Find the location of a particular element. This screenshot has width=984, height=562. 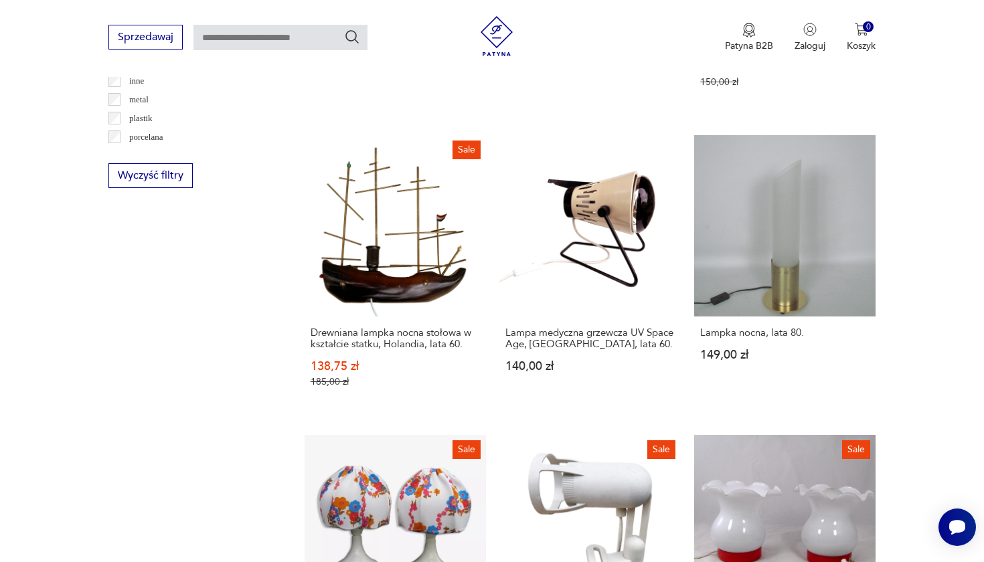

p: porcelit is located at coordinates (143, 156).